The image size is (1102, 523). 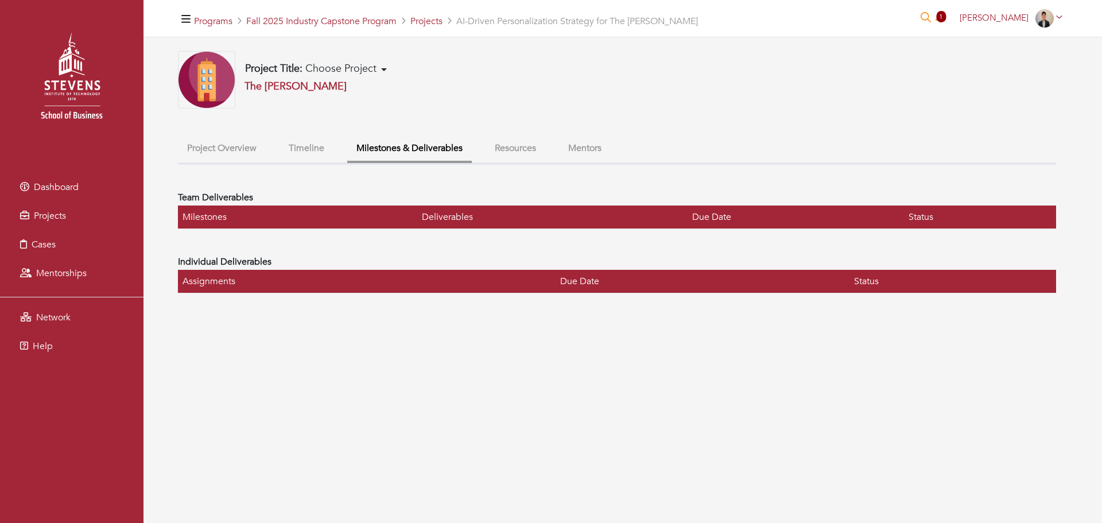 What do you see at coordinates (585, 148) in the screenshot?
I see `button: Mentors` at bounding box center [585, 148].